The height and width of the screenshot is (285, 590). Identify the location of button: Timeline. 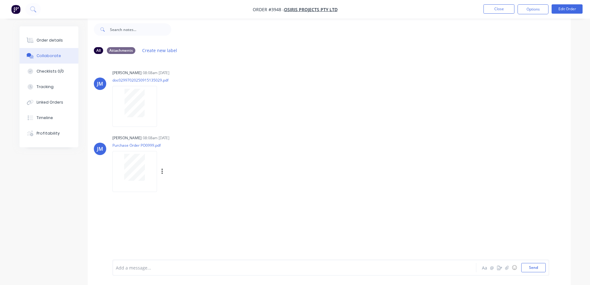
(49, 118).